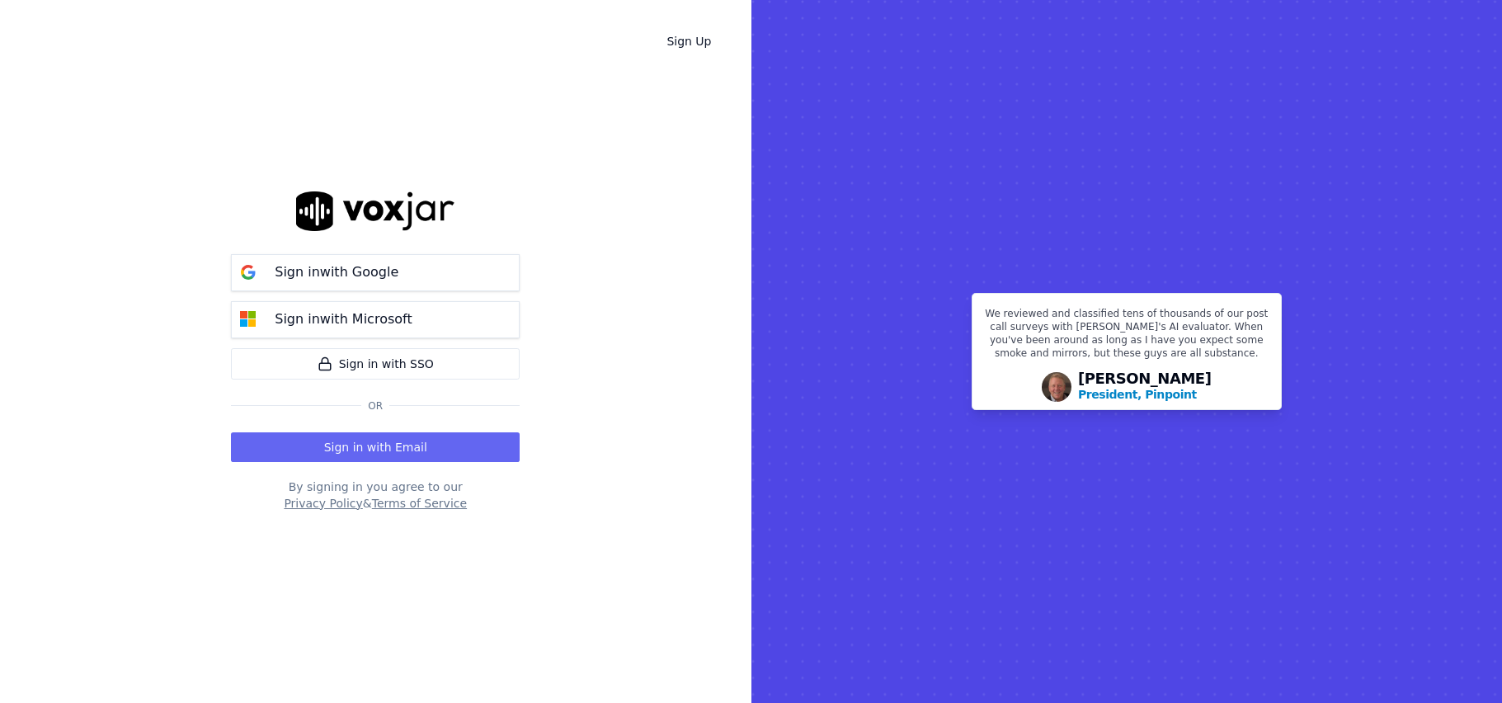 The width and height of the screenshot is (1502, 703). I want to click on img: Avatar, so click(1057, 387).